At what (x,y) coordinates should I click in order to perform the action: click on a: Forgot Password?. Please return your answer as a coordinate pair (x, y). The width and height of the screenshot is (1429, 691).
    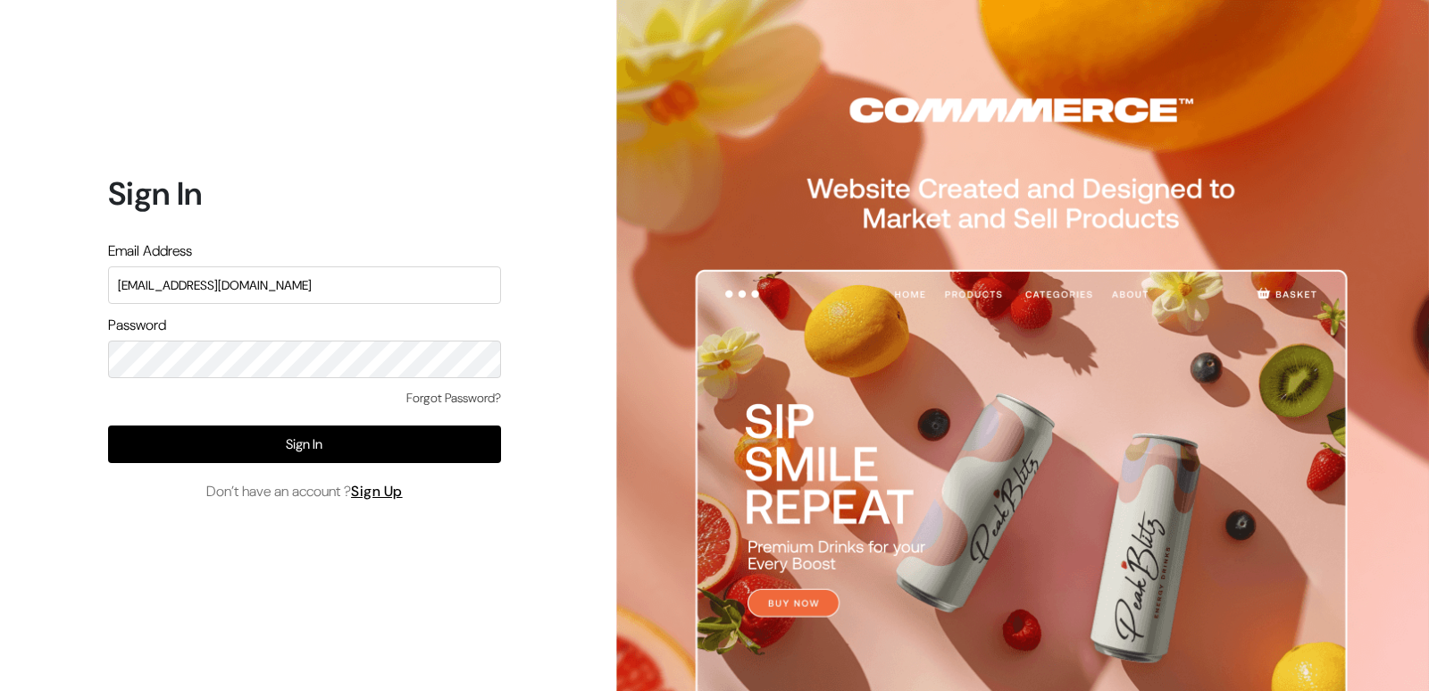
    Looking at the image, I should click on (454, 398).